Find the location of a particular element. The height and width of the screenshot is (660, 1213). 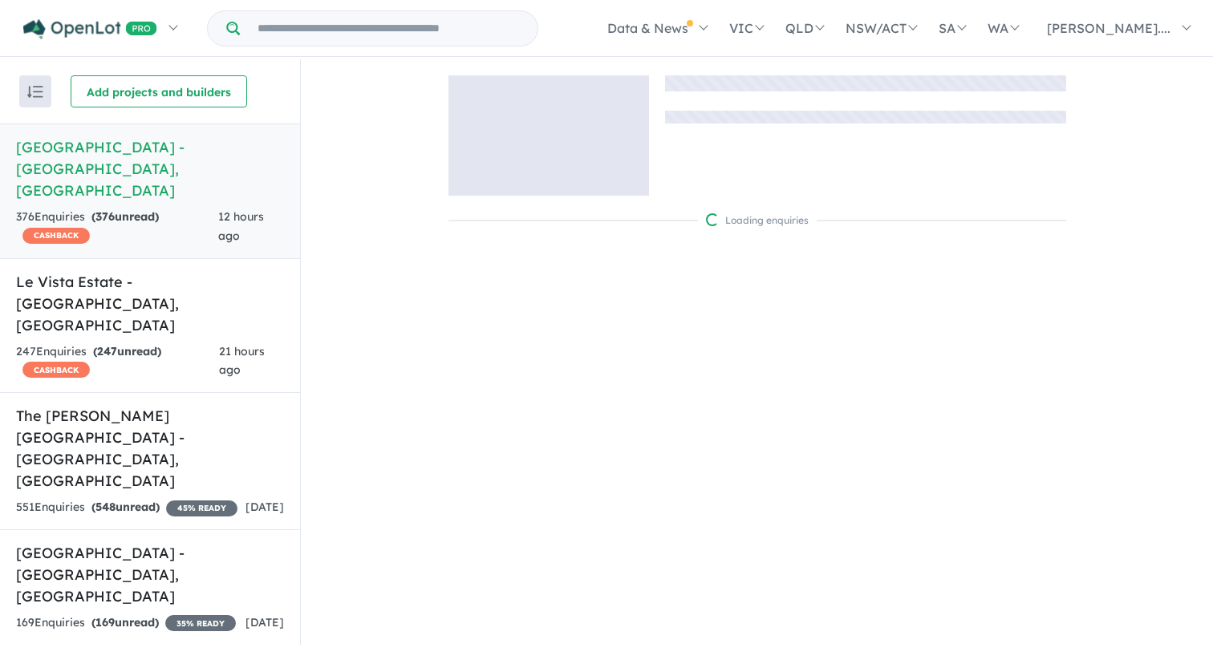

img: sort.svg is located at coordinates (35, 91).